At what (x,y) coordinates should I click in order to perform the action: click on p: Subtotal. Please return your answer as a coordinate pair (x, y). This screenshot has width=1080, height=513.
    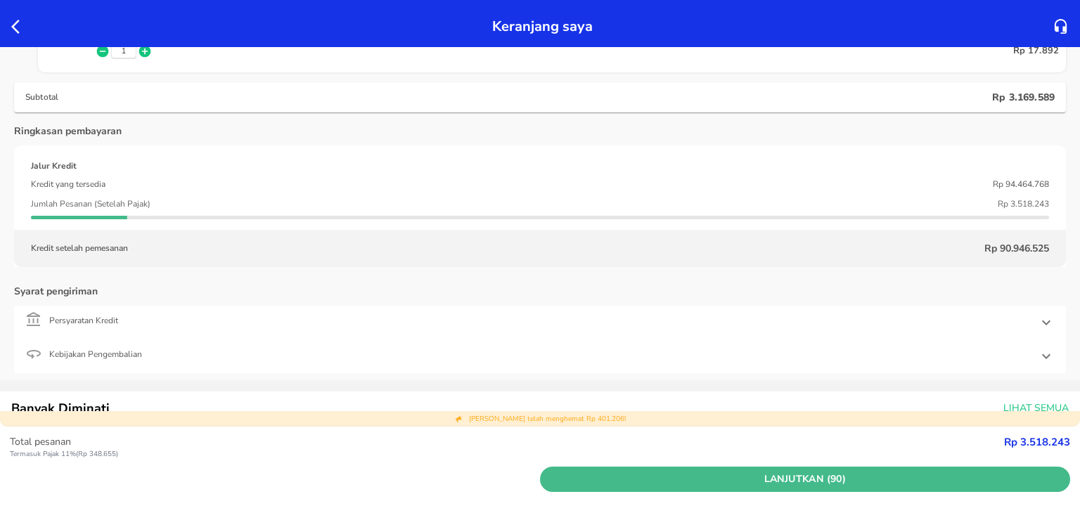
    Looking at the image, I should click on (508, 97).